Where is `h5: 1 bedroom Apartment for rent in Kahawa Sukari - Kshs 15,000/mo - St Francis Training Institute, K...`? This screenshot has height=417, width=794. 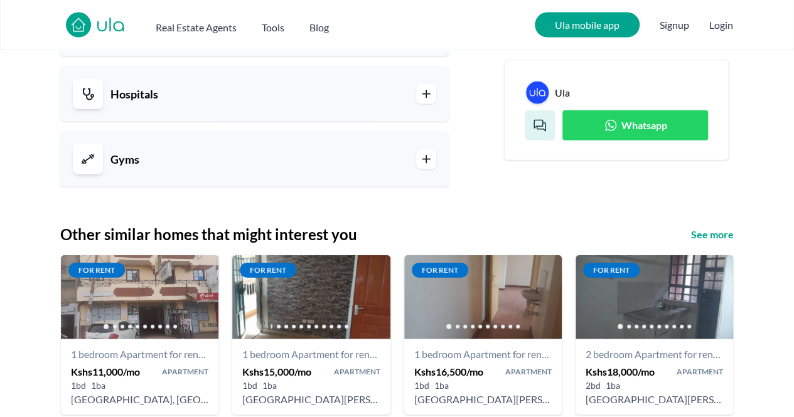 h5: 1 bedroom Apartment for rent in Kahawa Sukari - Kshs 15,000/mo - St Francis Training Institute, K... is located at coordinates (311, 400).